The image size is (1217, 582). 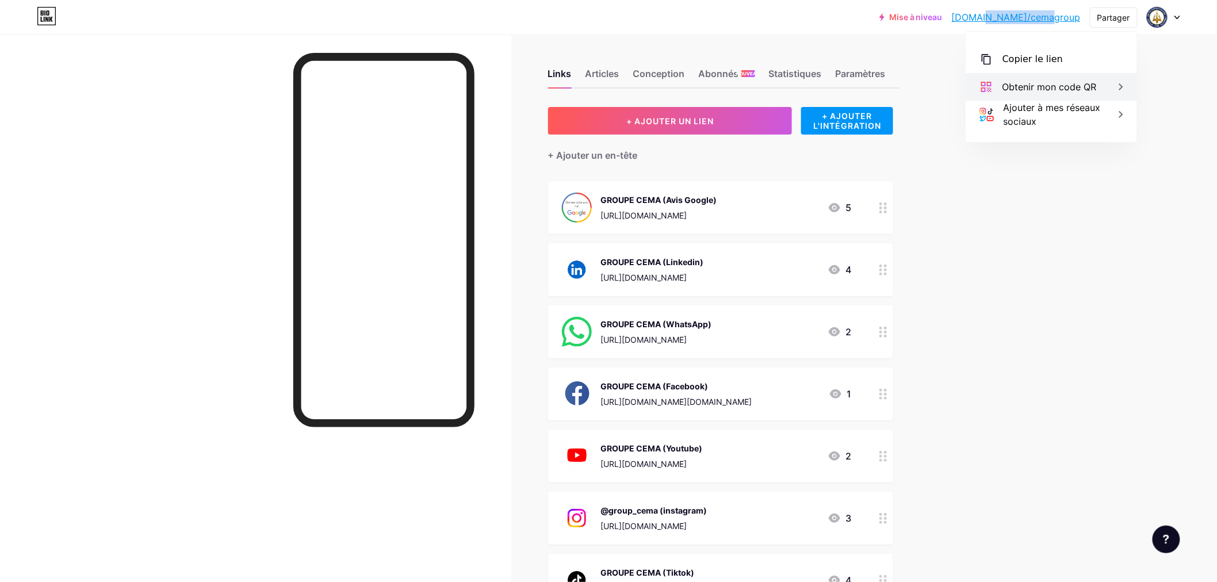 What do you see at coordinates (915, 17) in the screenshot?
I see `font: Mise à niveau` at bounding box center [915, 17].